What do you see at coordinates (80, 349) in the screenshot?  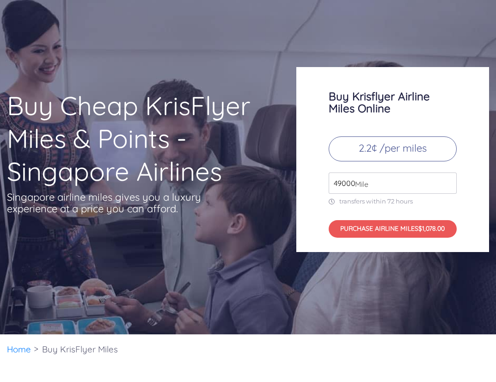 I see `li: Buy KrisFlyer Miles` at bounding box center [80, 349].